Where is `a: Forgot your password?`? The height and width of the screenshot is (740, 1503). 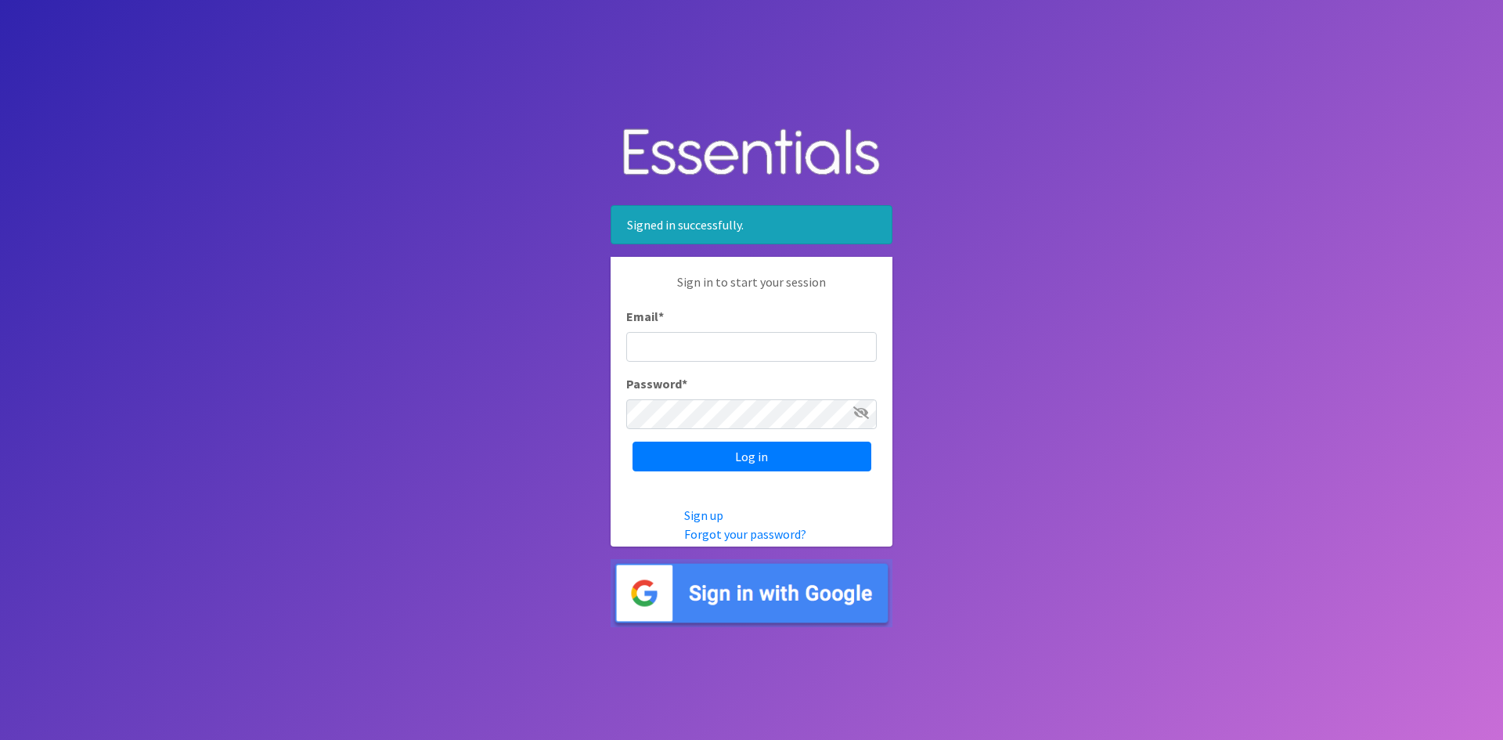 a: Forgot your password? is located at coordinates (745, 534).